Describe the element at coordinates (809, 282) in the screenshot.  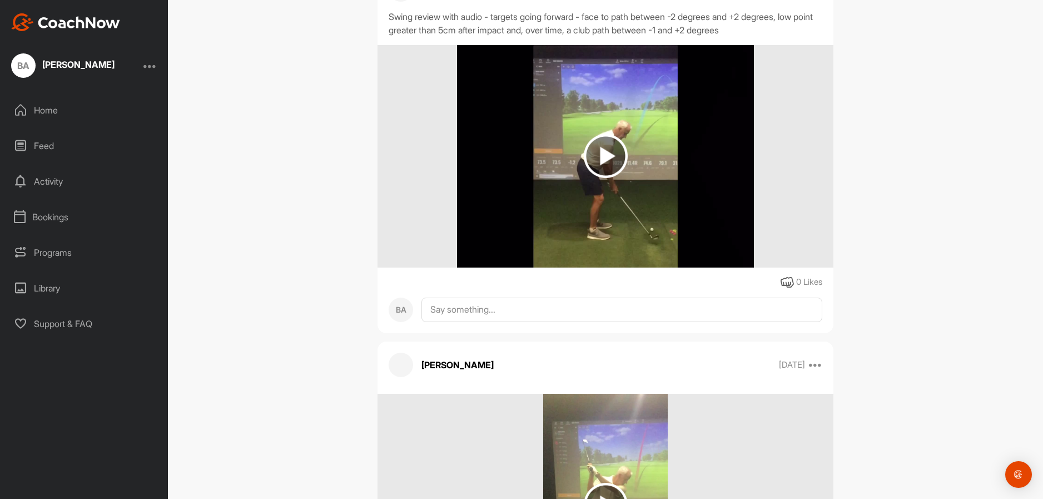
I see `div: 0 Likes` at that location.